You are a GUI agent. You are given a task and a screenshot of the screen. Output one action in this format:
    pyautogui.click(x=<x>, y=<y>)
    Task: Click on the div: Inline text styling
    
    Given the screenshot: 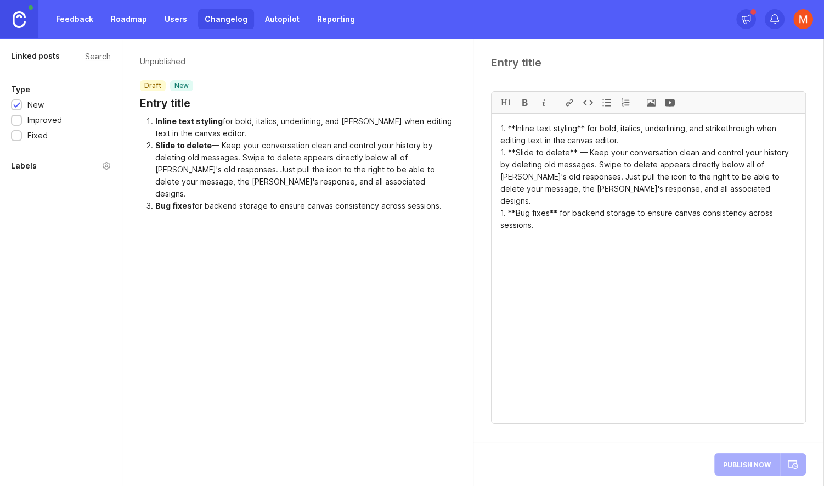 What is the action you would take?
    pyautogui.click(x=189, y=121)
    